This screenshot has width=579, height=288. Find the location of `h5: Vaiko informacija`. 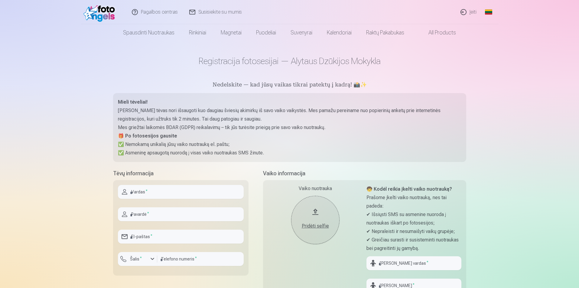

h5: Vaiko informacija is located at coordinates (364, 173).